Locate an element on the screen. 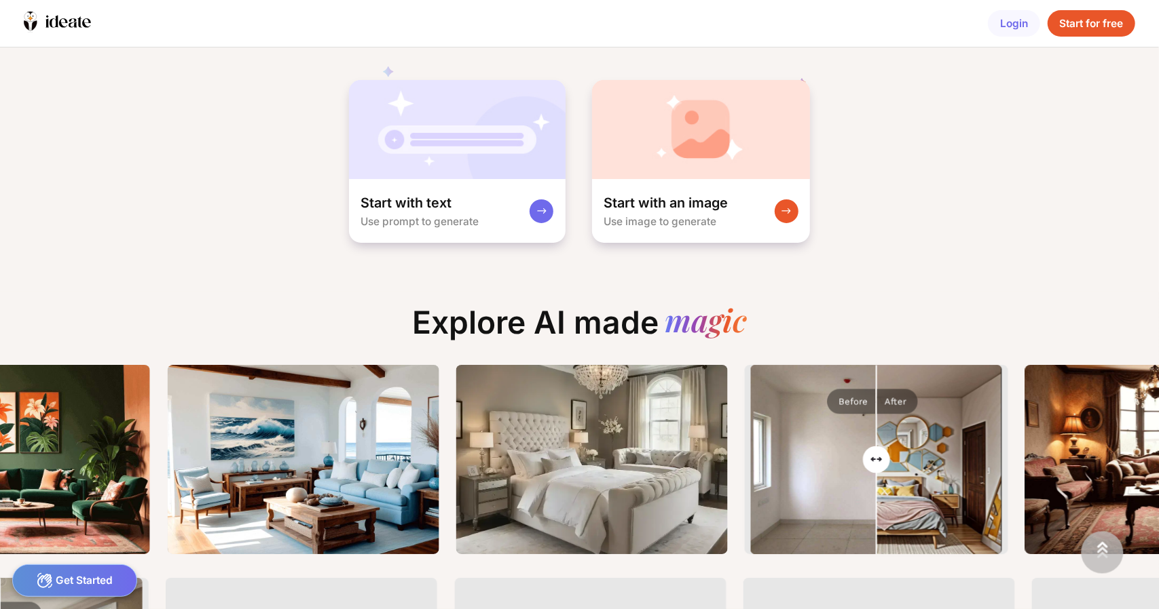  div: Explore AI made is located at coordinates (580, 328).